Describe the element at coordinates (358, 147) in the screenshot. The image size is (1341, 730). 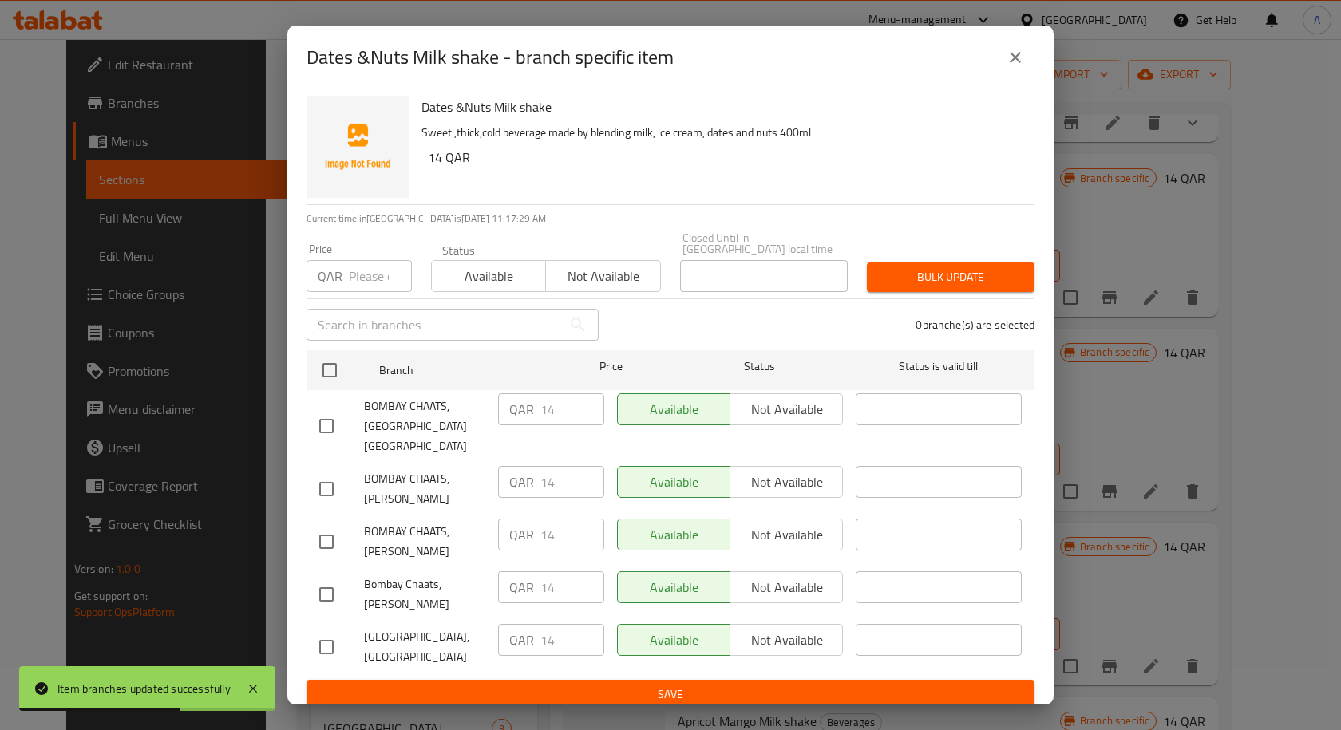
I see `img: Dates &Nuts Milk shake` at that location.